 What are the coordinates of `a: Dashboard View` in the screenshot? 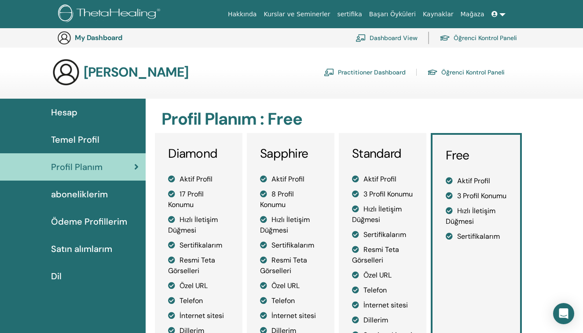 It's located at (387, 38).